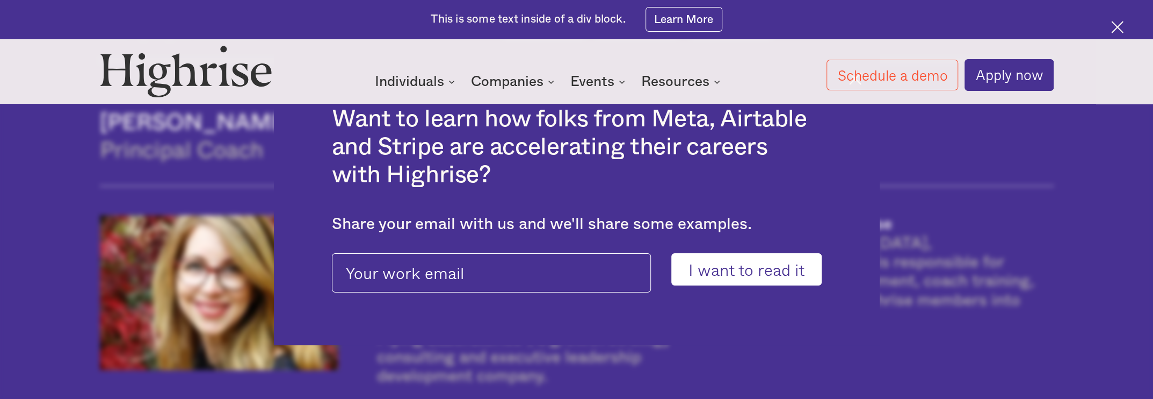  Describe the element at coordinates (186, 71) in the screenshot. I see `img: Highrise logo` at that location.